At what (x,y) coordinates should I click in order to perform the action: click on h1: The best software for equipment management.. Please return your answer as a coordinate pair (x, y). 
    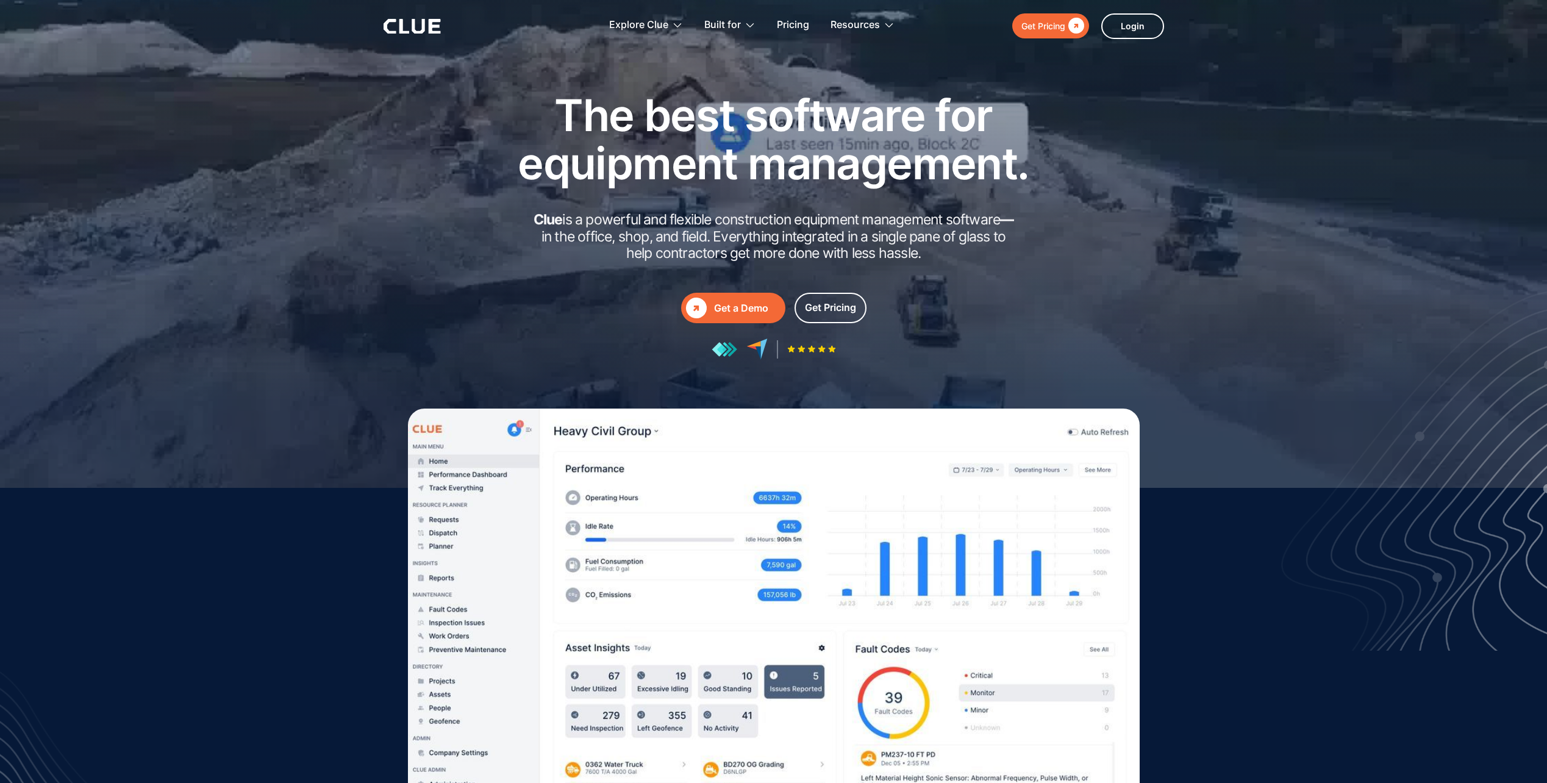
    Looking at the image, I should click on (774, 139).